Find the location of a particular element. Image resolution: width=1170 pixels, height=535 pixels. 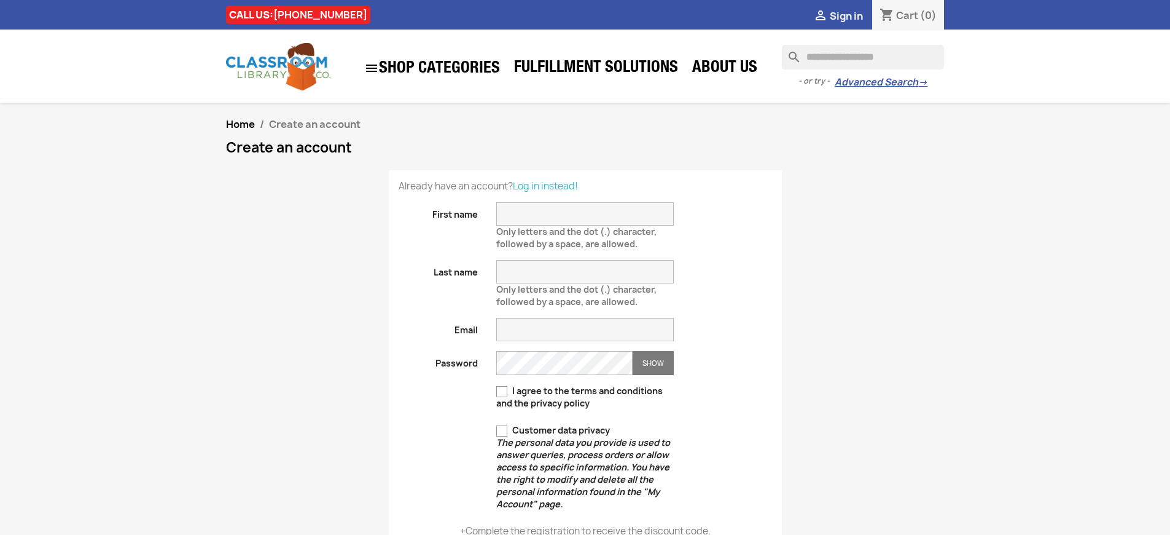

label: Password is located at coordinates (439, 360).